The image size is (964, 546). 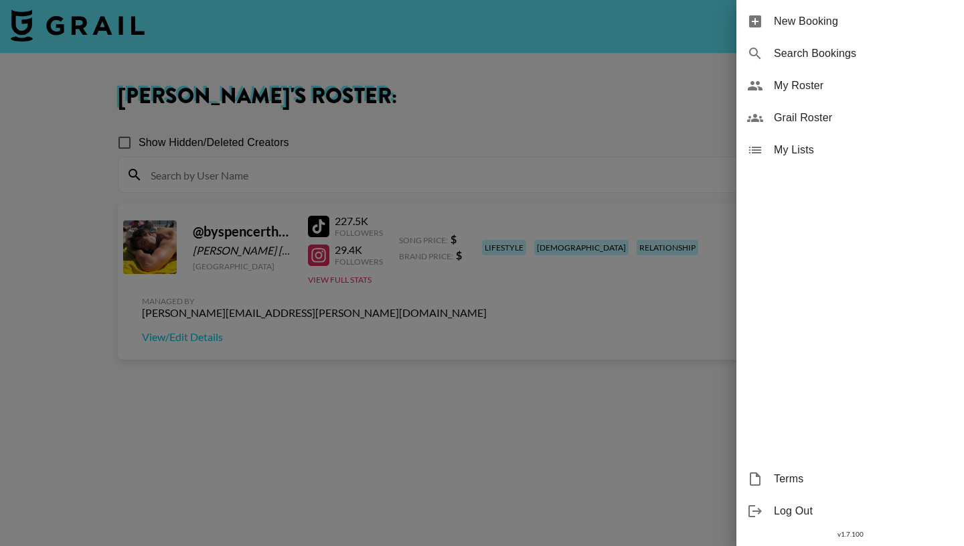 What do you see at coordinates (864, 479) in the screenshot?
I see `span: Terms` at bounding box center [864, 479].